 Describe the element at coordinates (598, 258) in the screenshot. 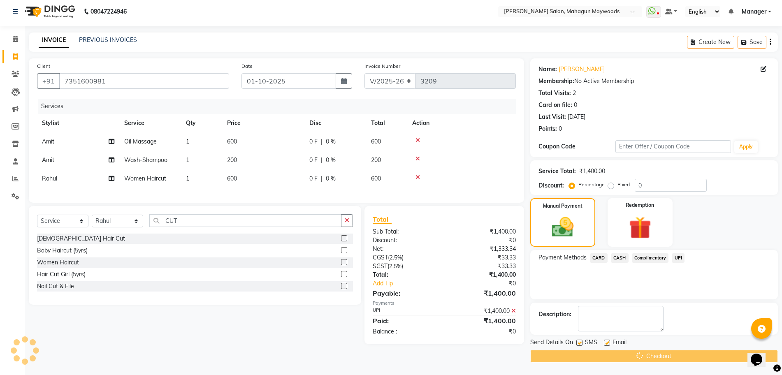

I see `span: CARD` at that location.